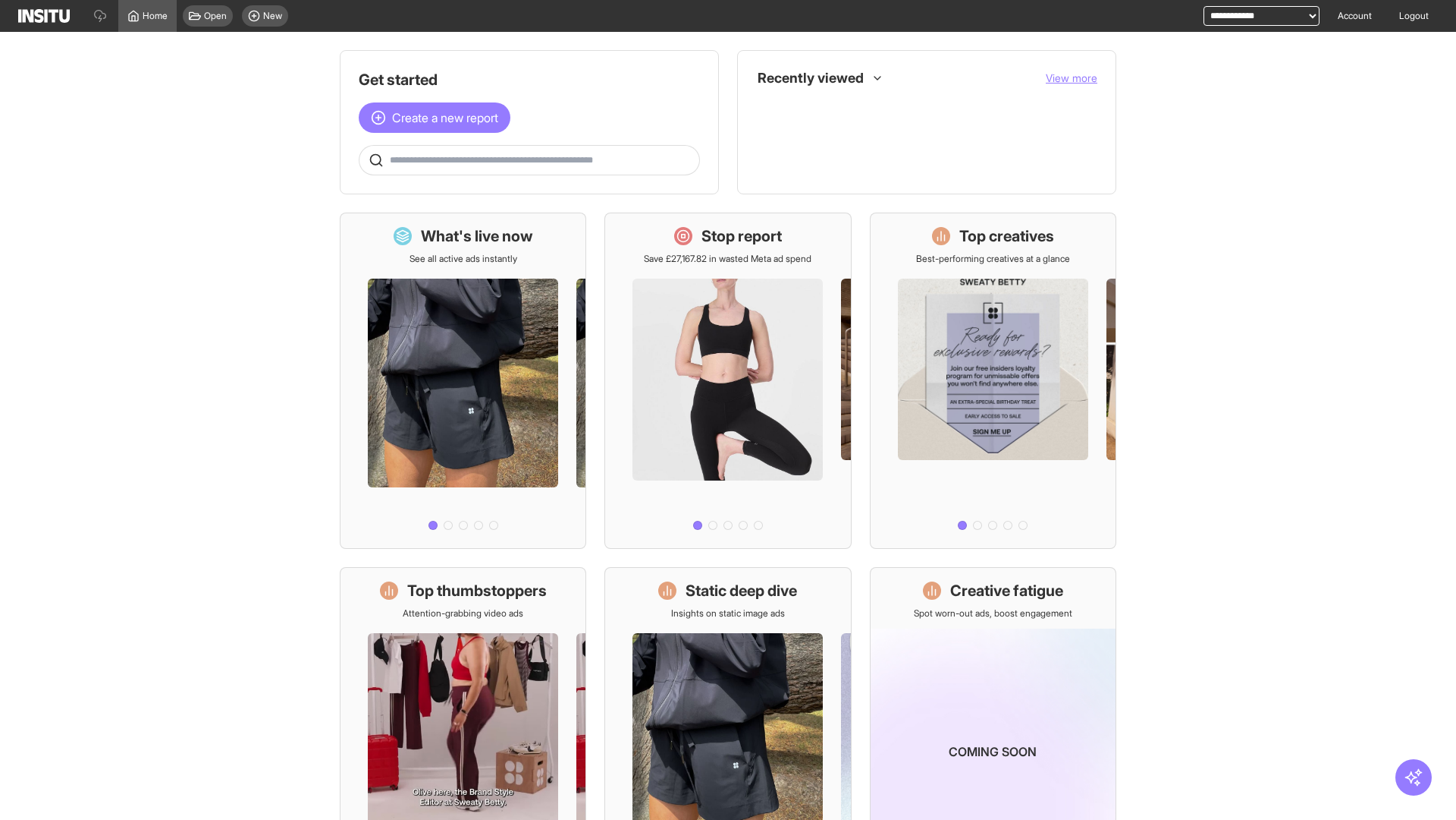 Image resolution: width=1456 pixels, height=820 pixels. I want to click on h1: Get started, so click(529, 80).